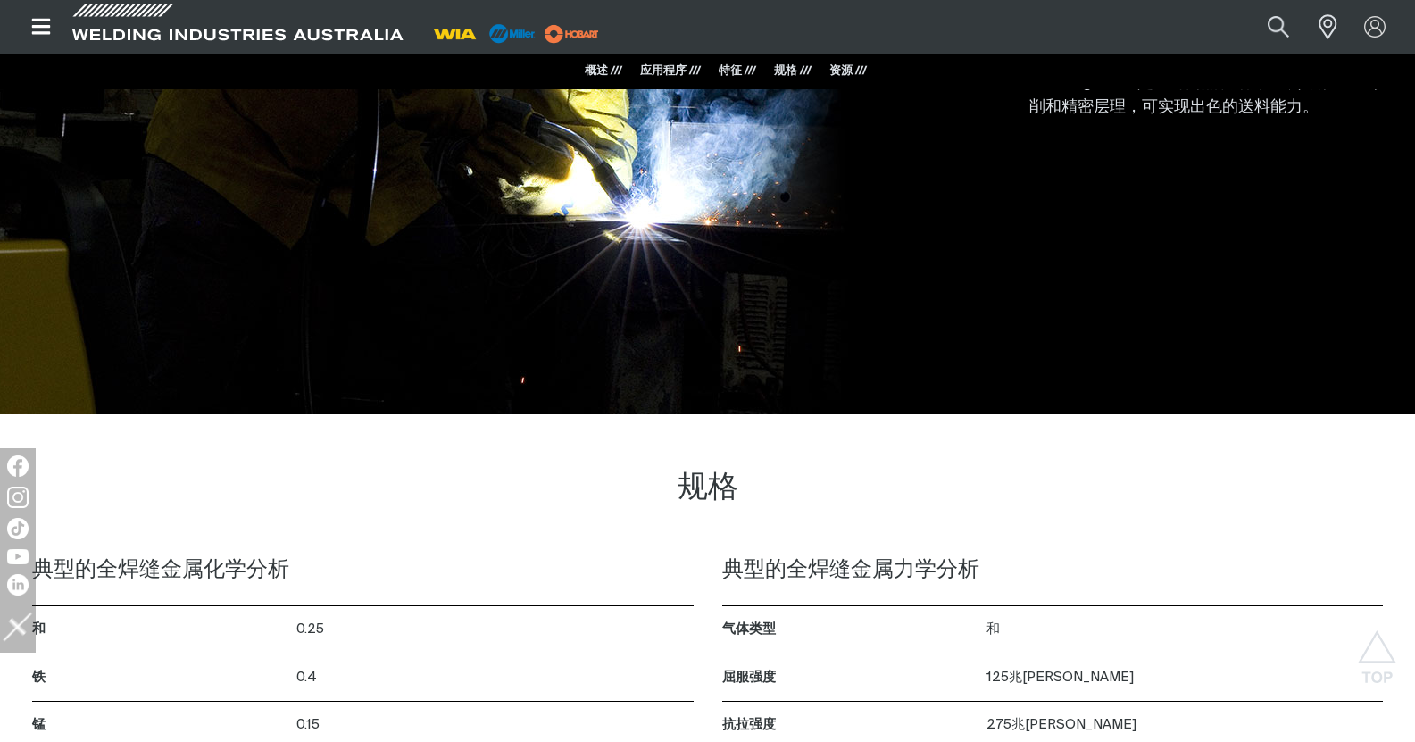 Image resolution: width=1415 pixels, height=742 pixels. What do you see at coordinates (1267, 27) in the screenshot?
I see `input: Product name or item number...` at bounding box center [1267, 27].